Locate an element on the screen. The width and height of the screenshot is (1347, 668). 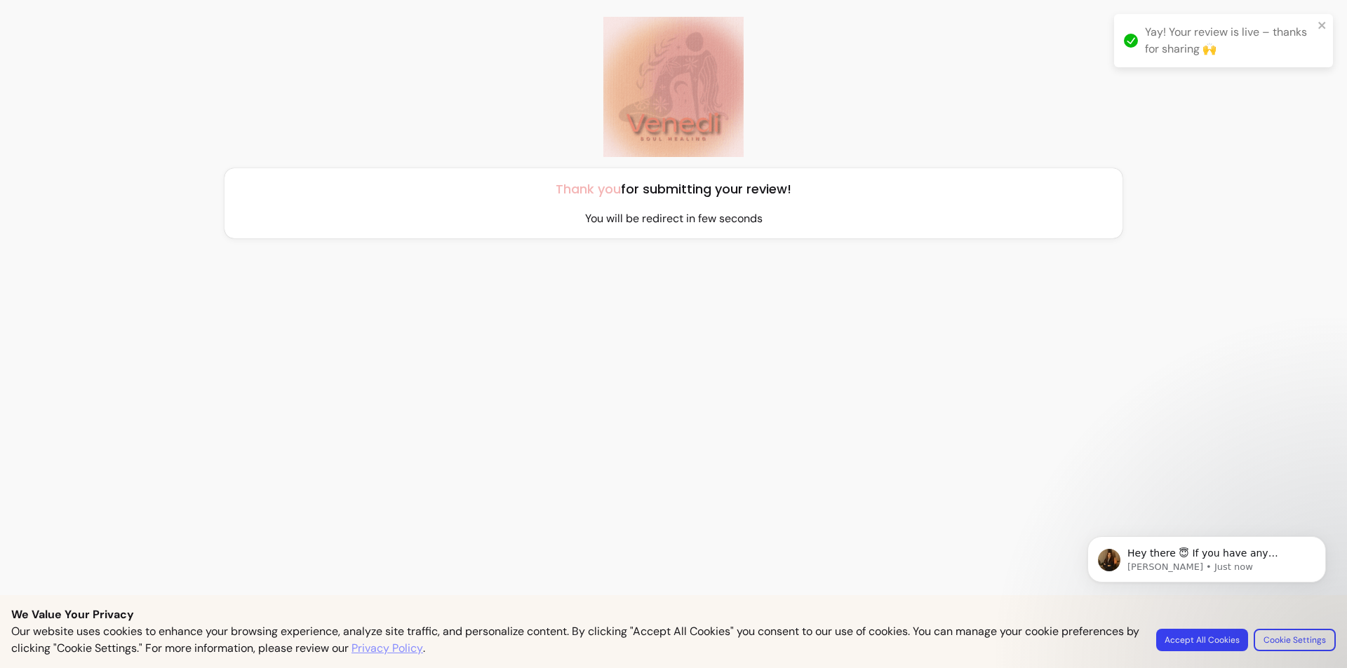
div: Yay! Your review is live – thanks for sharing 🙌 is located at coordinates (1229, 41).